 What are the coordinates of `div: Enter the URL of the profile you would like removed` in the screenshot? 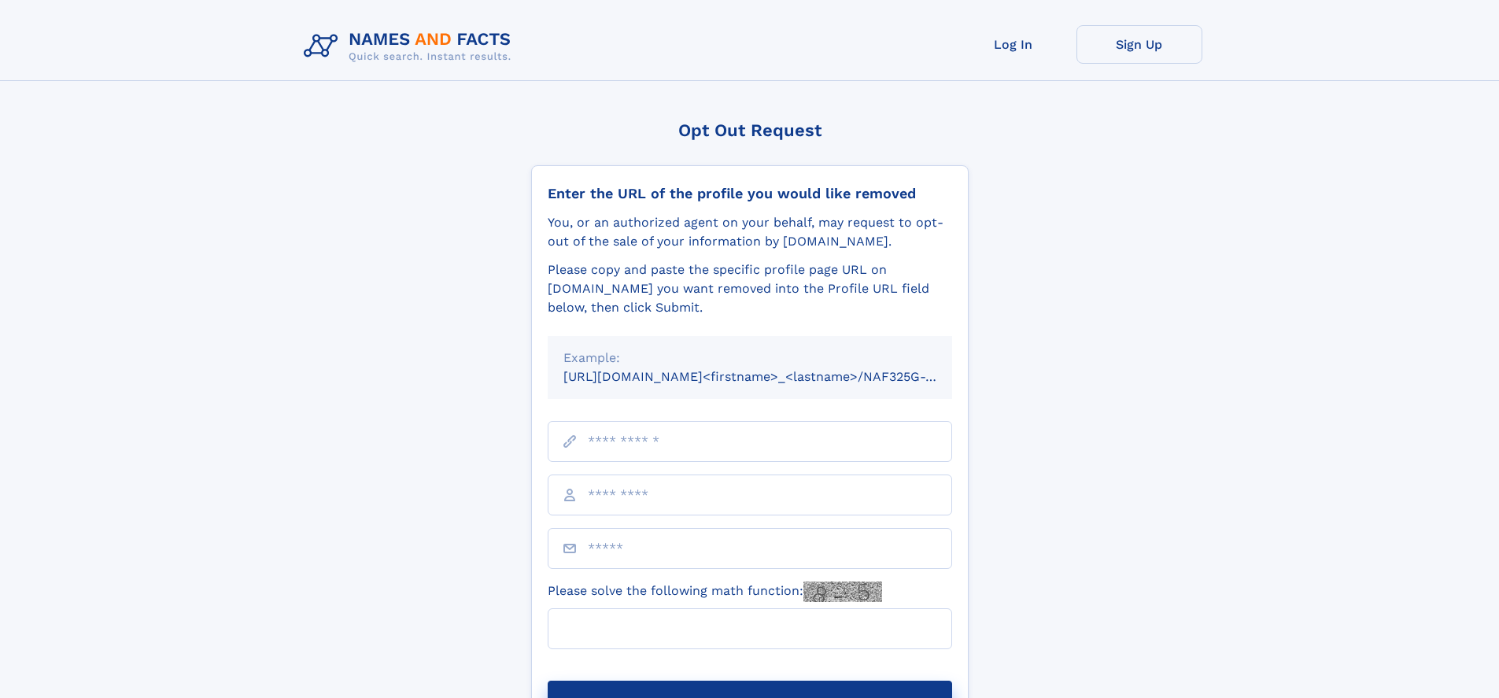 It's located at (750, 194).